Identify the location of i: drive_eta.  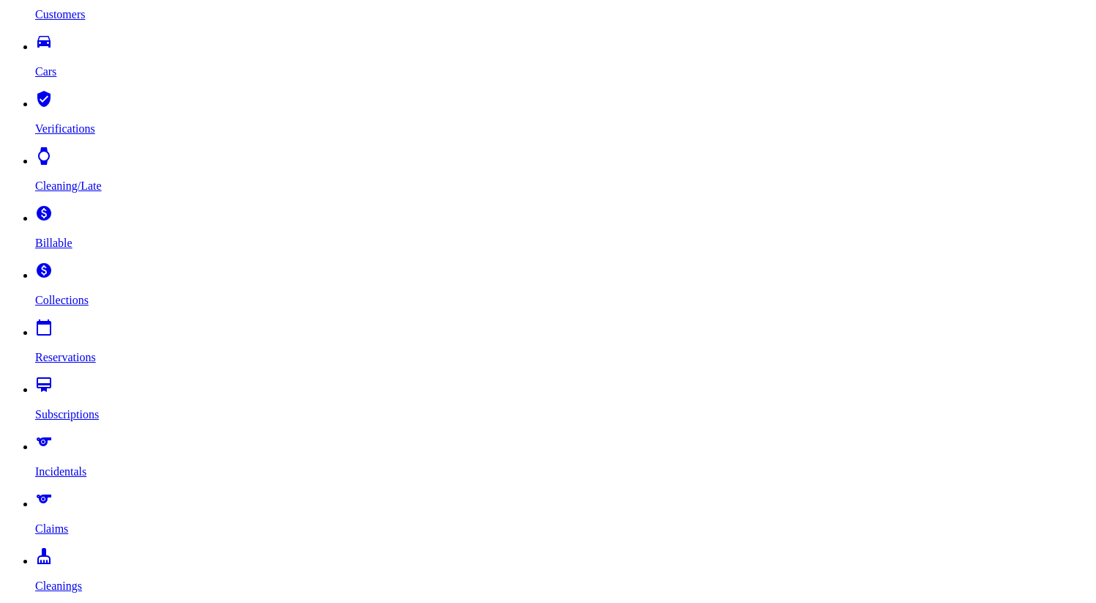
(44, 42).